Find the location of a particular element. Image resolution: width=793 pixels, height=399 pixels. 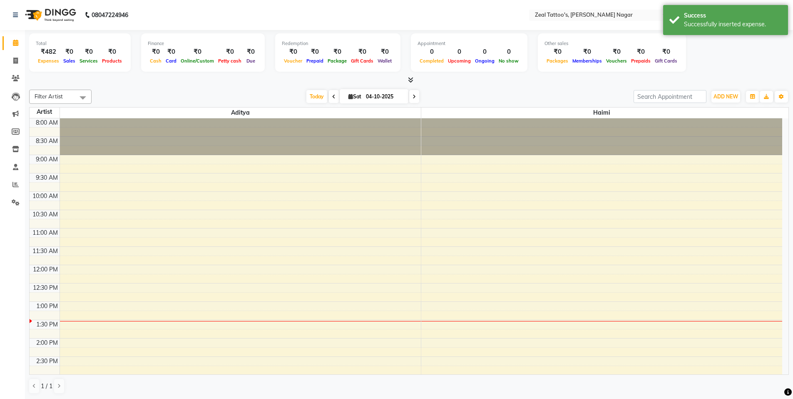

div: 2:00 PM is located at coordinates (47, 342).